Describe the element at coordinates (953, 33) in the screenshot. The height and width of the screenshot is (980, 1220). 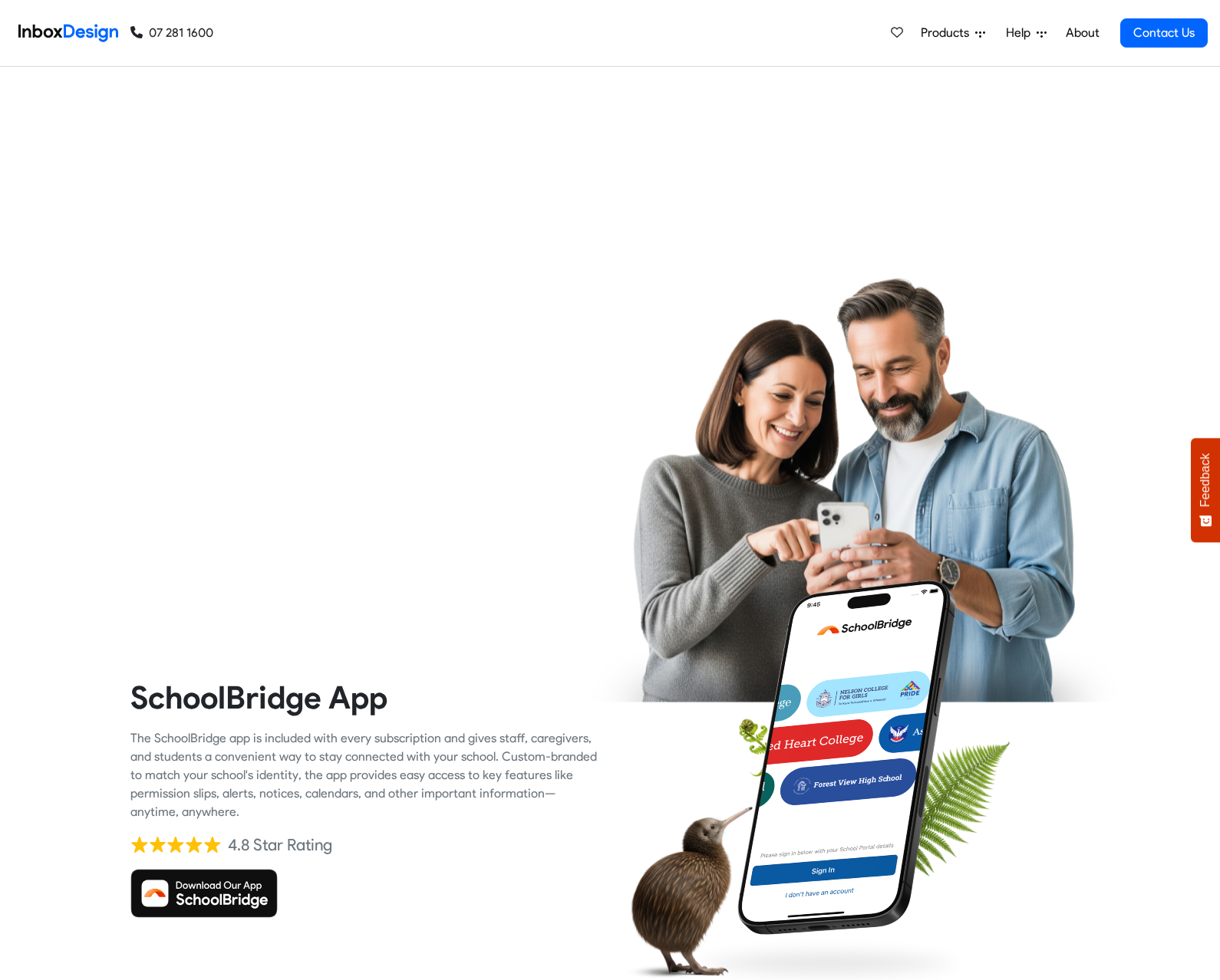
I see `a: Products` at that location.